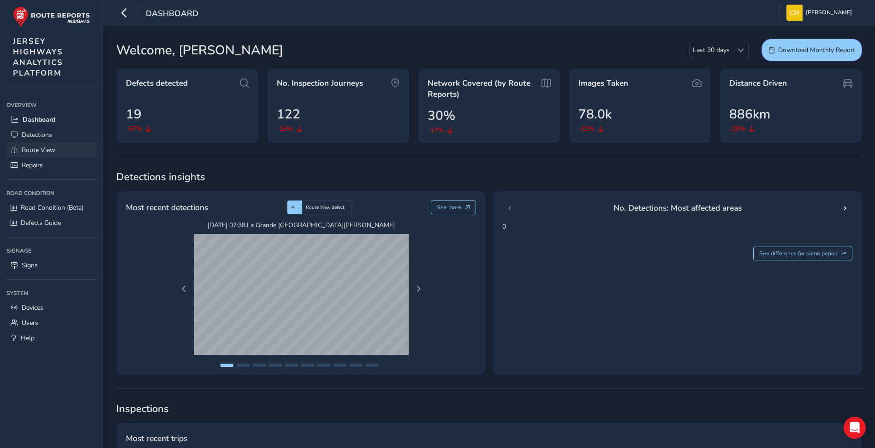 The height and width of the screenshot is (448, 875). I want to click on button: Next Page, so click(418, 289).